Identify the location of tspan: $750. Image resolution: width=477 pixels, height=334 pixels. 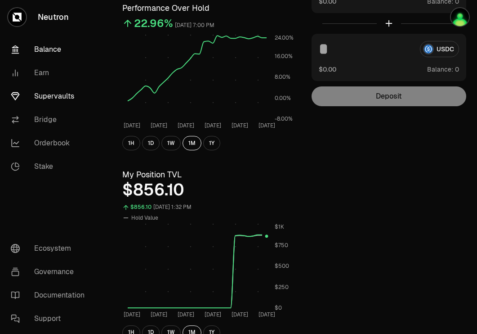
(282, 245).